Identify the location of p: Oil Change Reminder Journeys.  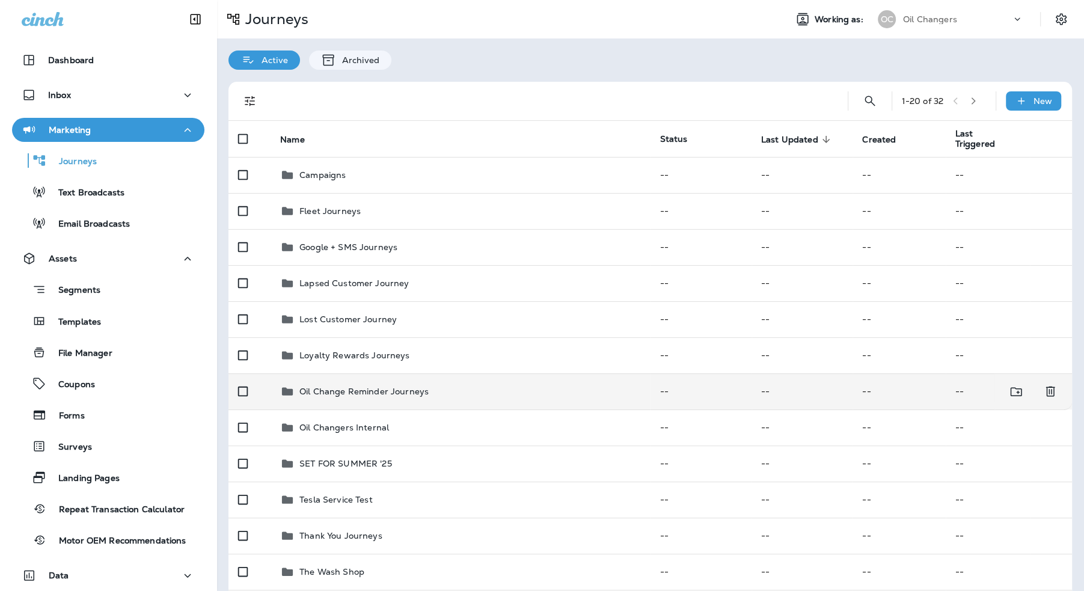
(364, 391).